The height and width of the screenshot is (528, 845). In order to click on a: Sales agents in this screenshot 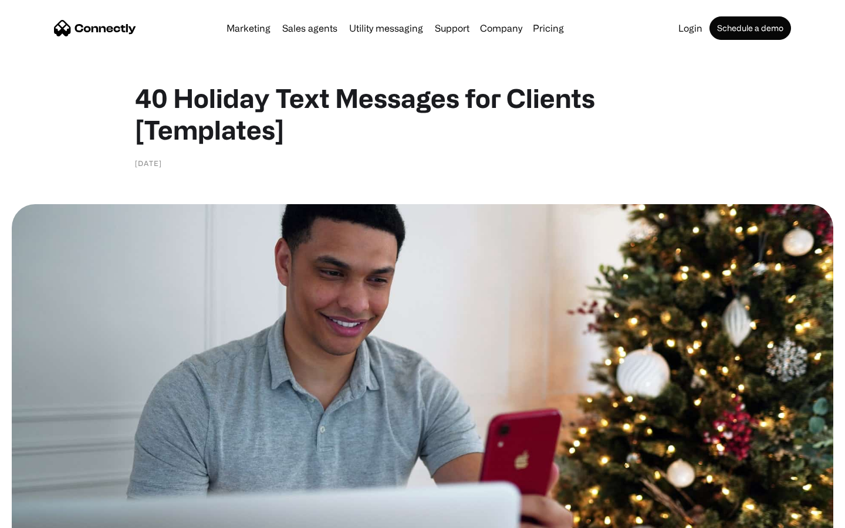, I will do `click(310, 28)`.